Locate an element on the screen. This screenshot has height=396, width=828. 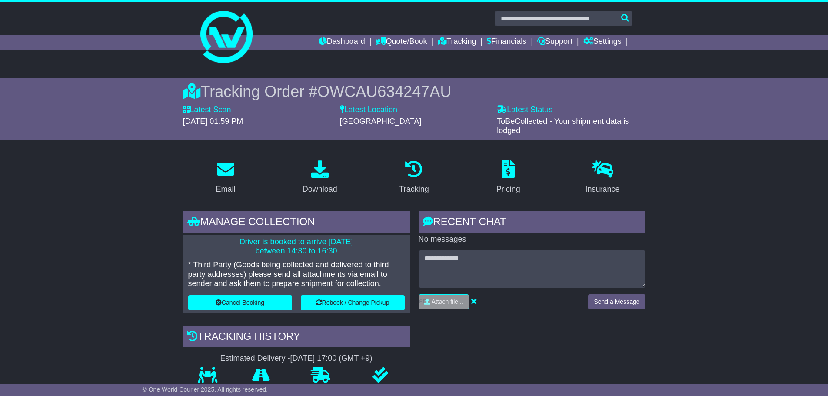
div: Pricing is located at coordinates (508, 189).